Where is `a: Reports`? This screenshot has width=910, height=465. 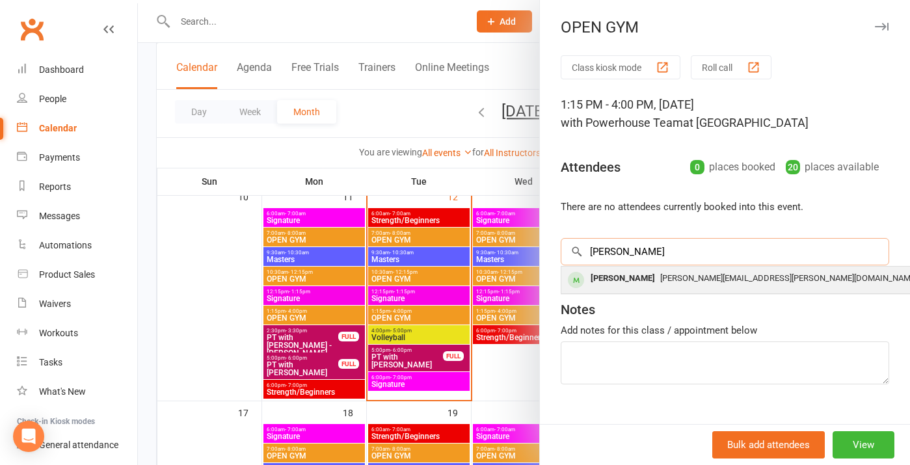
a: Reports is located at coordinates (77, 187).